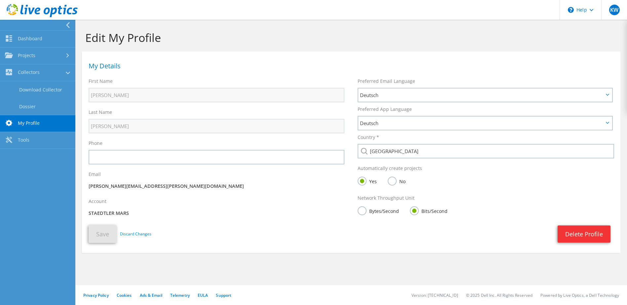  Describe the element at coordinates (429, 210) in the screenshot. I see `label: Bits/Second` at that location.